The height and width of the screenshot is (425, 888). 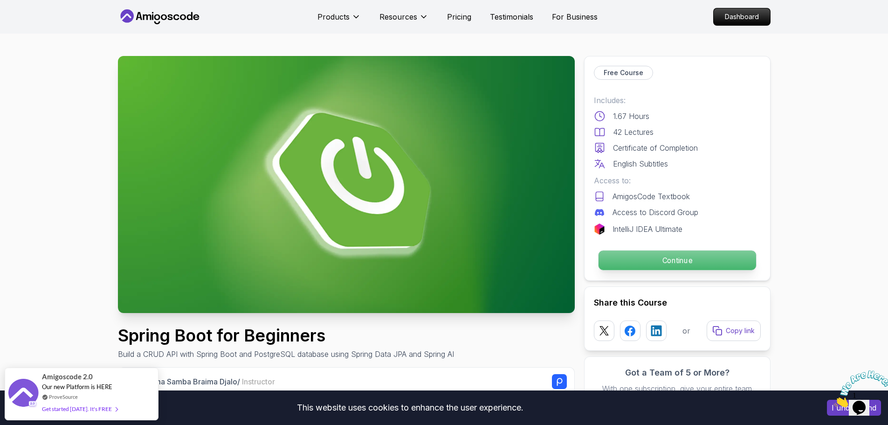 What do you see at coordinates (677, 260) in the screenshot?
I see `button: Continue` at bounding box center [677, 260].